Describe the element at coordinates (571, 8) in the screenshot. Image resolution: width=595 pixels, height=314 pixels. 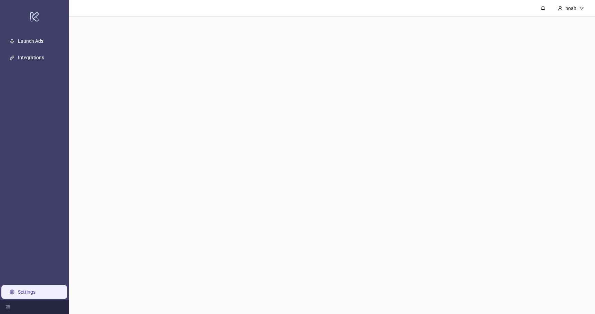
I see `div: noah` at that location.